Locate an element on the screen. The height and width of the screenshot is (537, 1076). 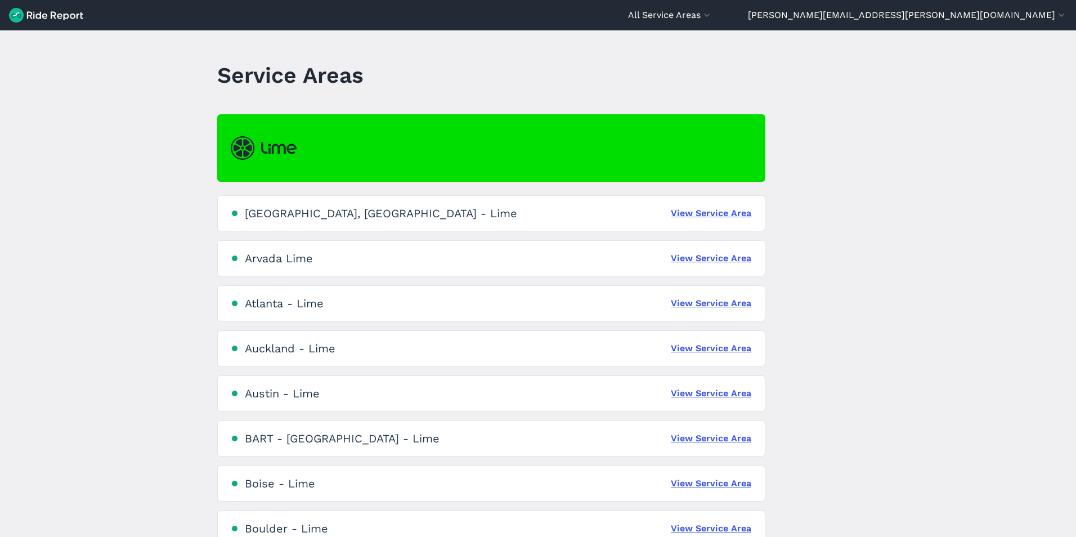
div: Austin - Lime is located at coordinates (282, 393).